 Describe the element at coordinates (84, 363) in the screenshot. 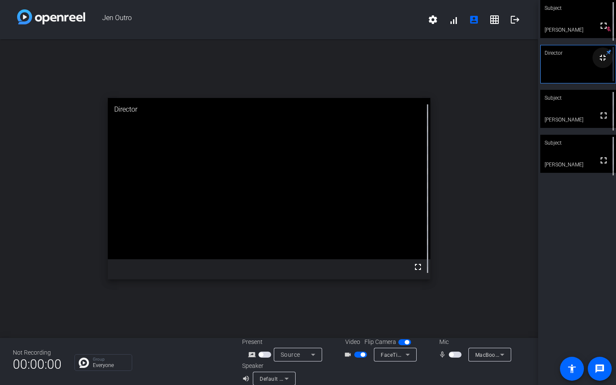

I see `img: Chat Icon` at that location.